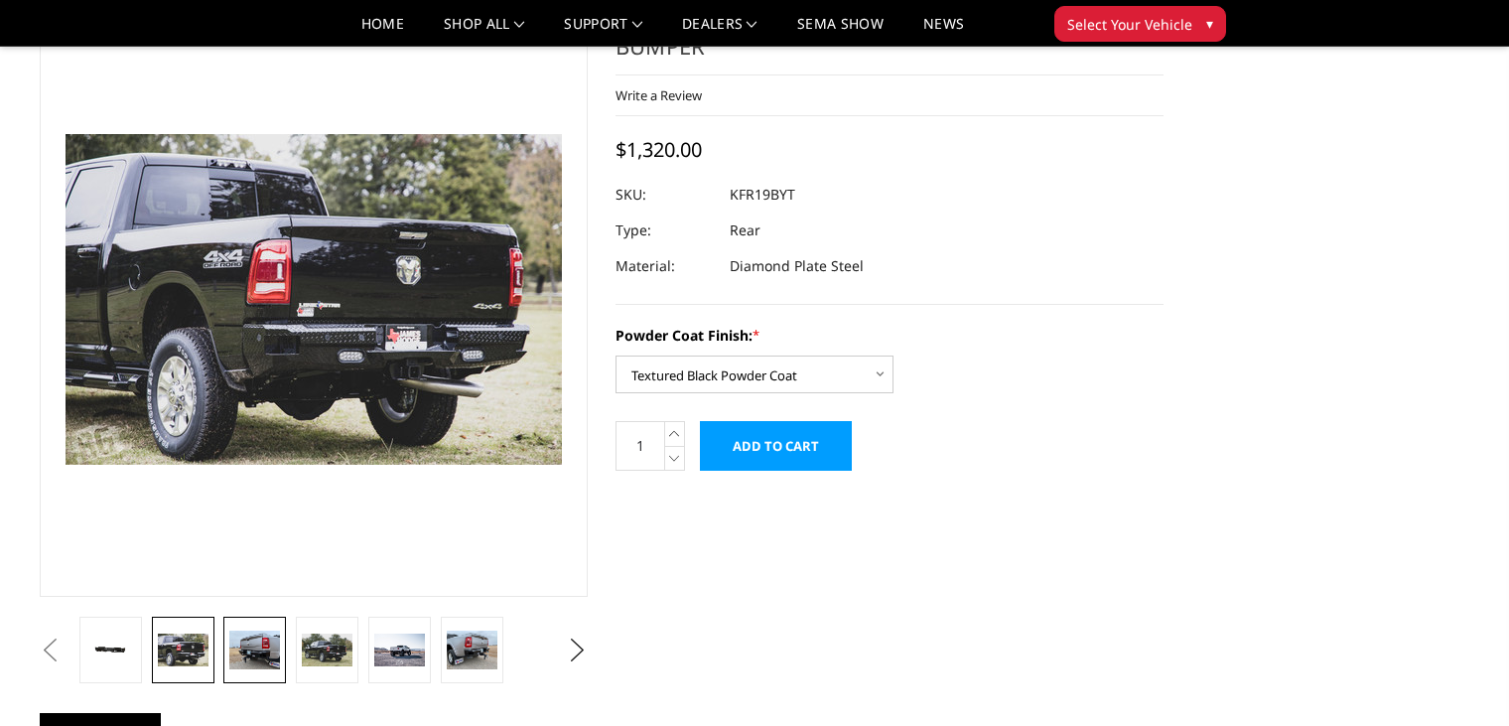 This screenshot has height=726, width=1509. I want to click on dt: SKU:, so click(665, 195).